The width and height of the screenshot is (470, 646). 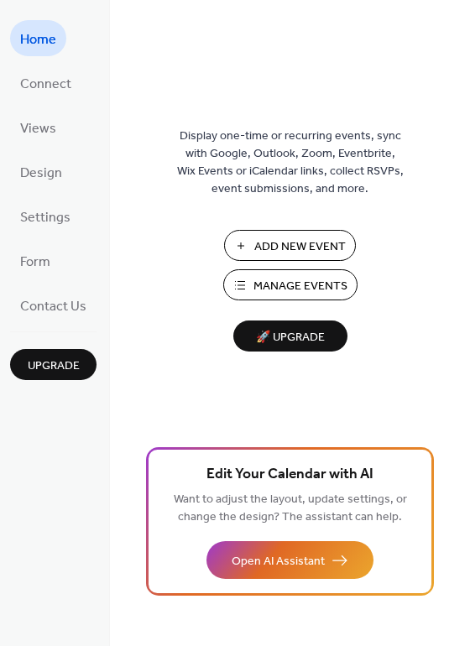 I want to click on span: Display one-time or recurring events, sync with Google, Outlook, Zoom, Eventbrite, Wix Events or ..., so click(x=290, y=163).